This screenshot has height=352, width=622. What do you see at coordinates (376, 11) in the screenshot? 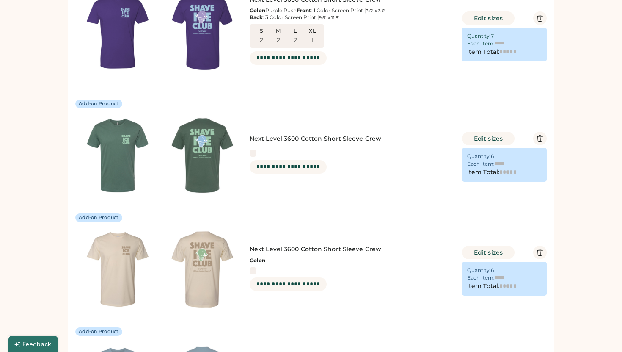
I see `font: 3.5" x 3.6"` at bounding box center [376, 11].